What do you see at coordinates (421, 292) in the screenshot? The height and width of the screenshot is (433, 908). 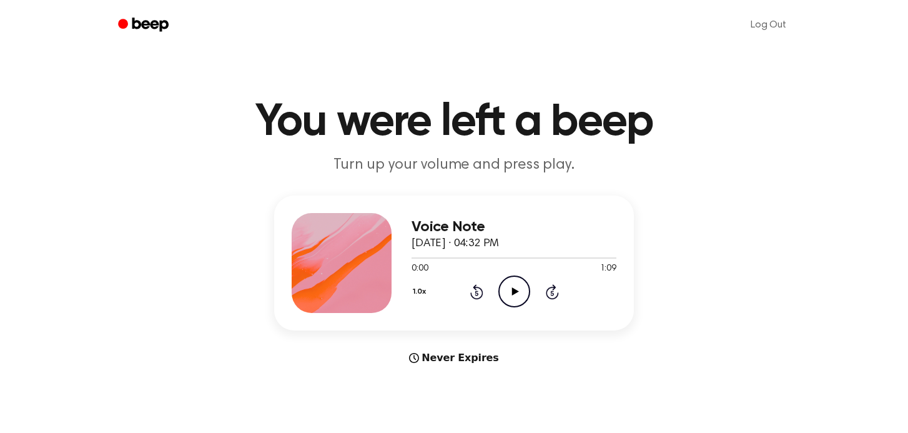 I see `button: 1.0x` at bounding box center [421, 292].